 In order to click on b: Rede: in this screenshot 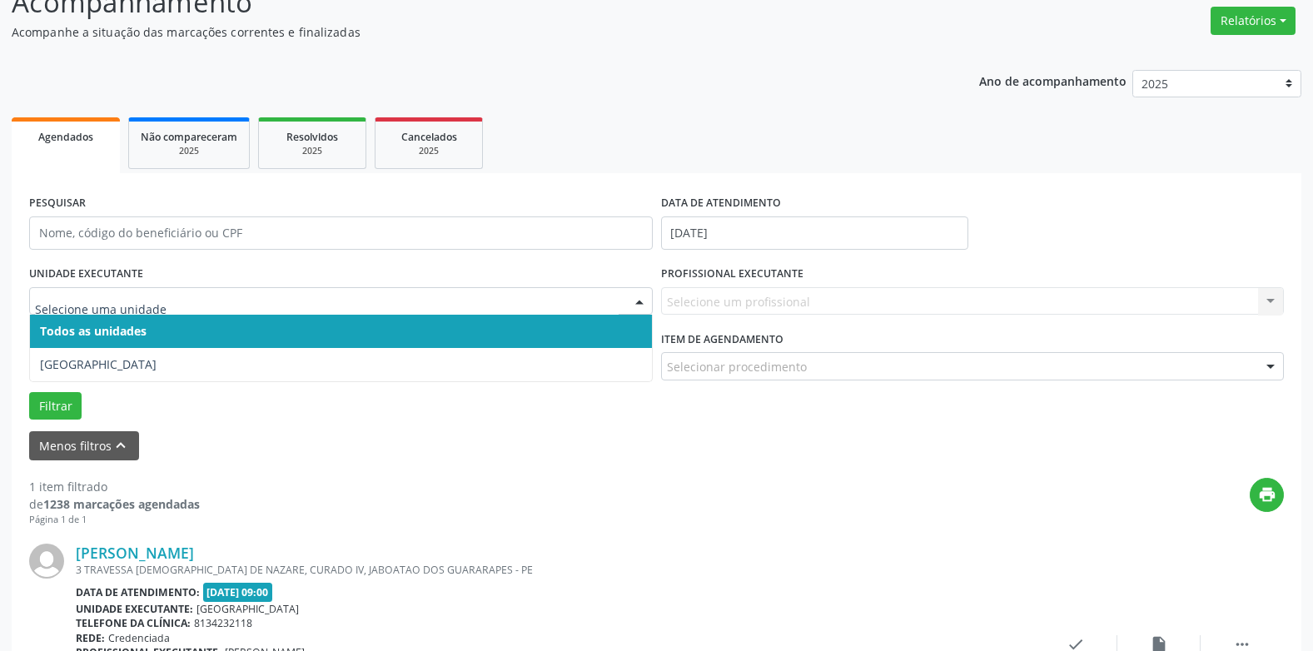, I will do `click(90, 638)`.